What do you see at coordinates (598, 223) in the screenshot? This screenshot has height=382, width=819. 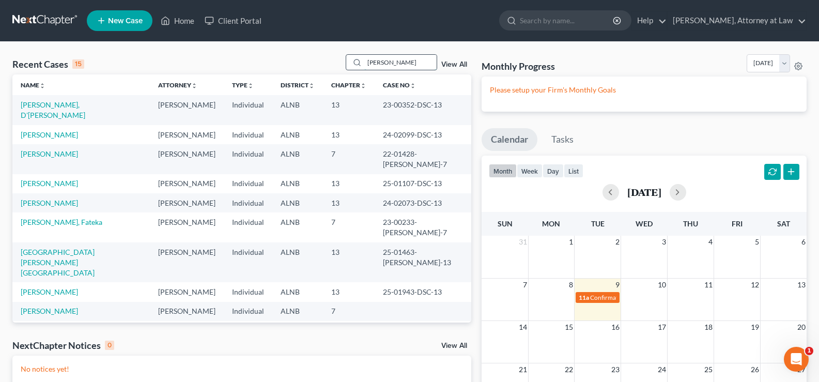 I see `span: Tue` at bounding box center [598, 223].